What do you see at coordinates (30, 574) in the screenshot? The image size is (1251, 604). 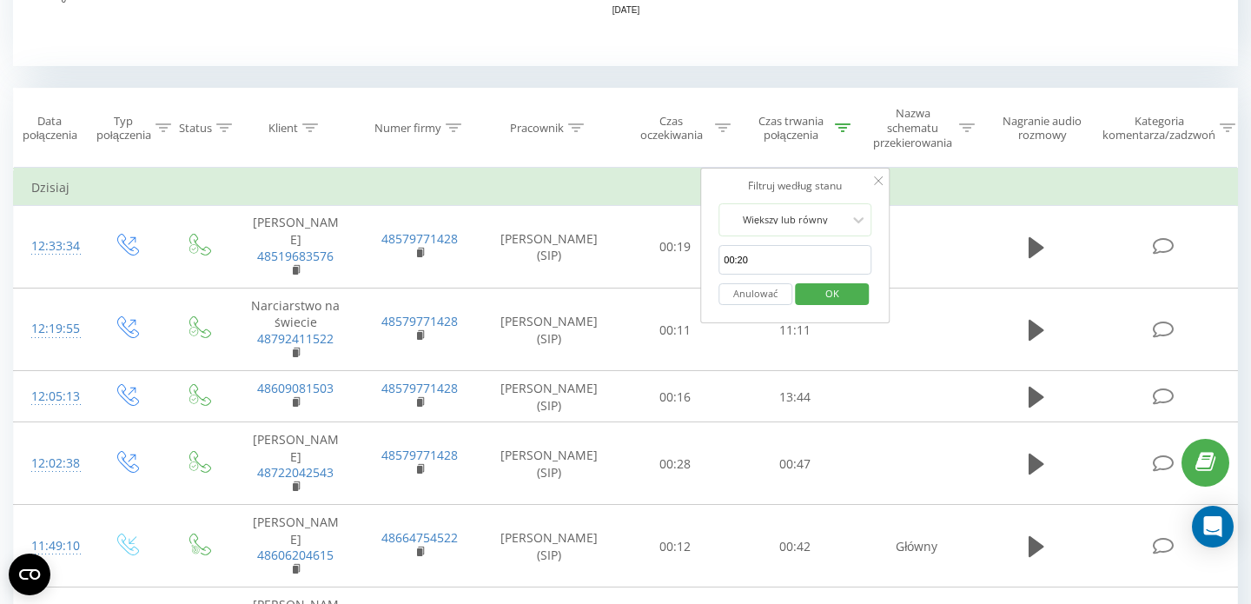 I see `button: Otwórz widżet CMP` at bounding box center [30, 574].